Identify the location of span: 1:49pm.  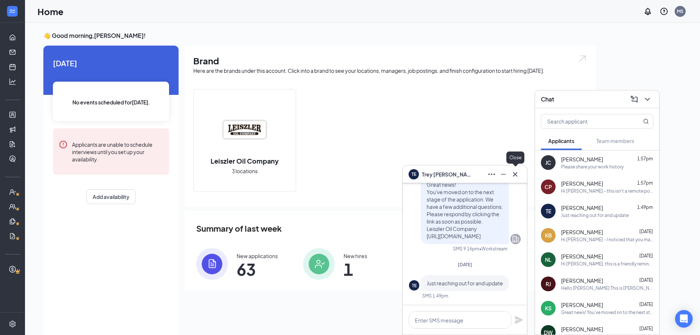
(645, 207).